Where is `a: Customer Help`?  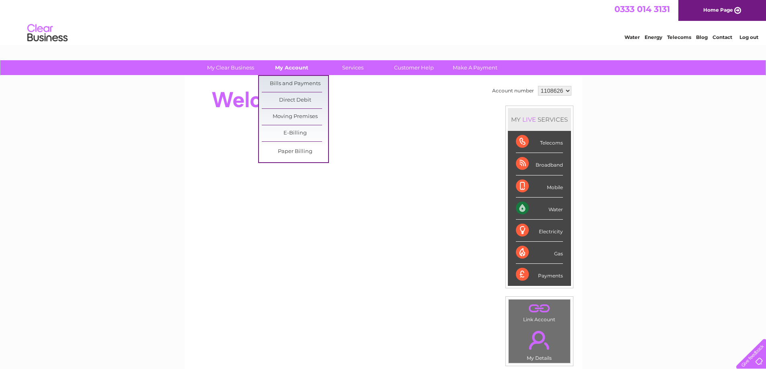
a: Customer Help is located at coordinates (414, 68).